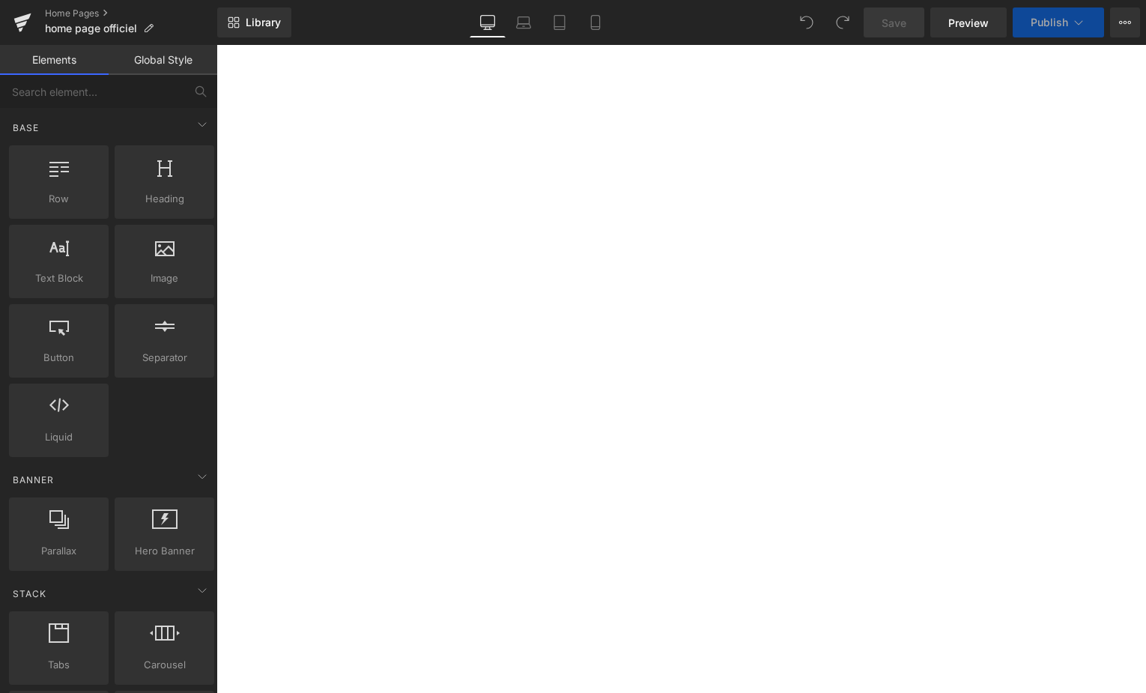 Image resolution: width=1146 pixels, height=693 pixels. What do you see at coordinates (894, 22) in the screenshot?
I see `span: Save` at bounding box center [894, 22].